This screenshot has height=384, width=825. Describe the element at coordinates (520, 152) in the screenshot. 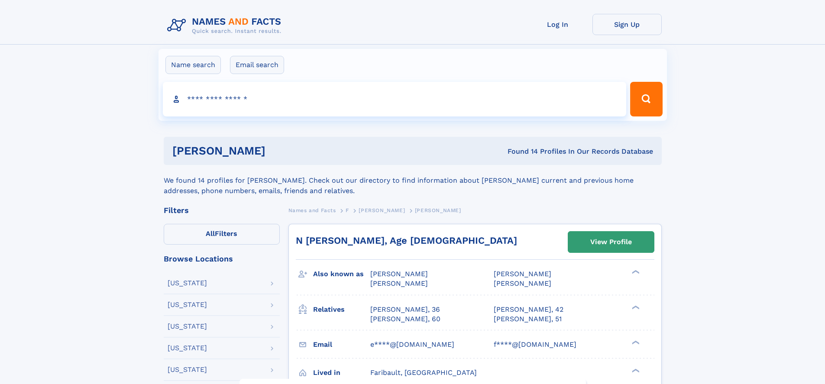

I see `div: Found 14 Profiles In Our Records Database` at that location.